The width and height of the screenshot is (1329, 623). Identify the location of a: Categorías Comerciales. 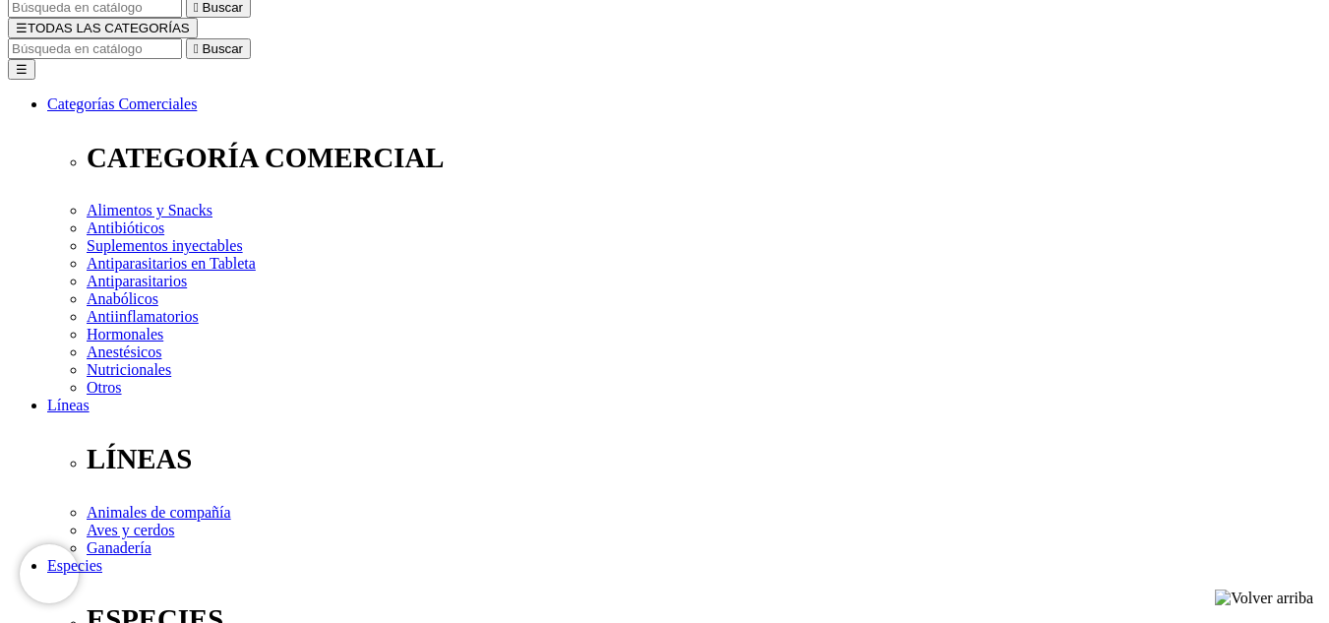
(122, 103).